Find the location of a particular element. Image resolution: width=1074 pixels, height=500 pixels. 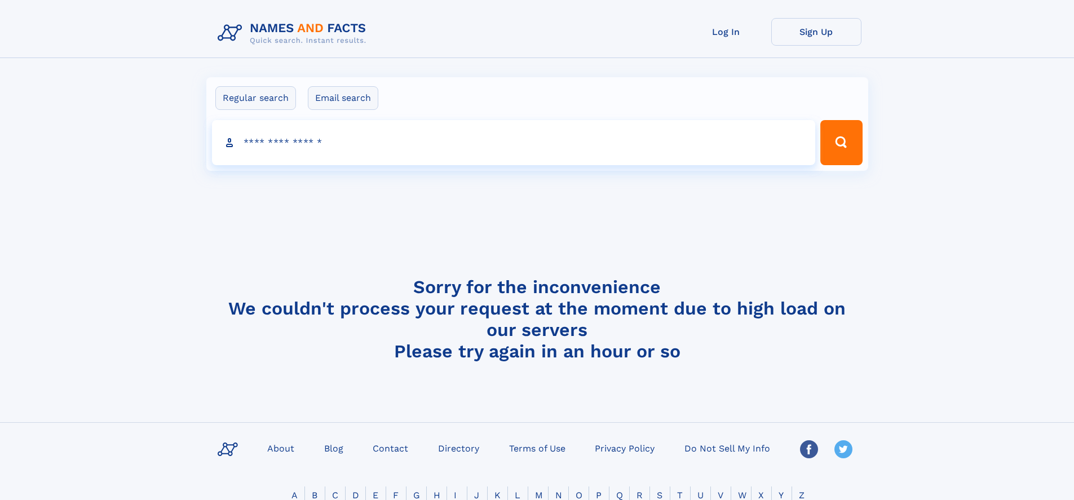

label: Regular search is located at coordinates (255, 98).